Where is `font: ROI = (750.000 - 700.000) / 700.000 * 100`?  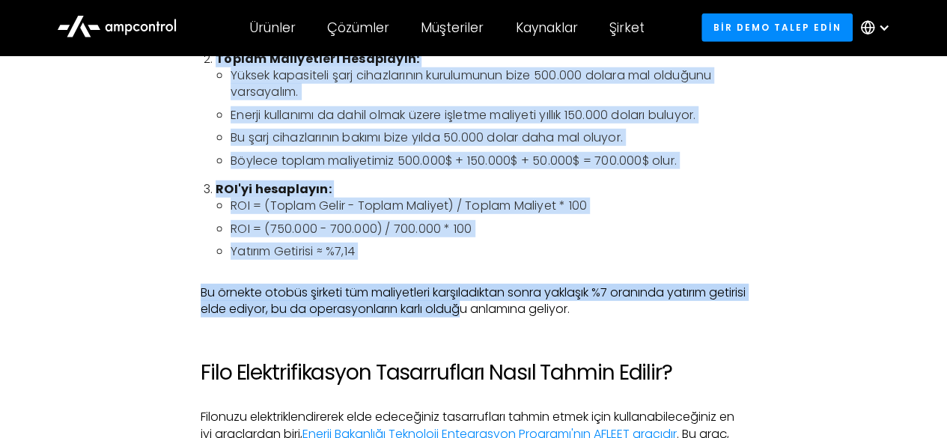
font: ROI = (750.000 - 700.000) / 700.000 * 100 is located at coordinates (351, 228).